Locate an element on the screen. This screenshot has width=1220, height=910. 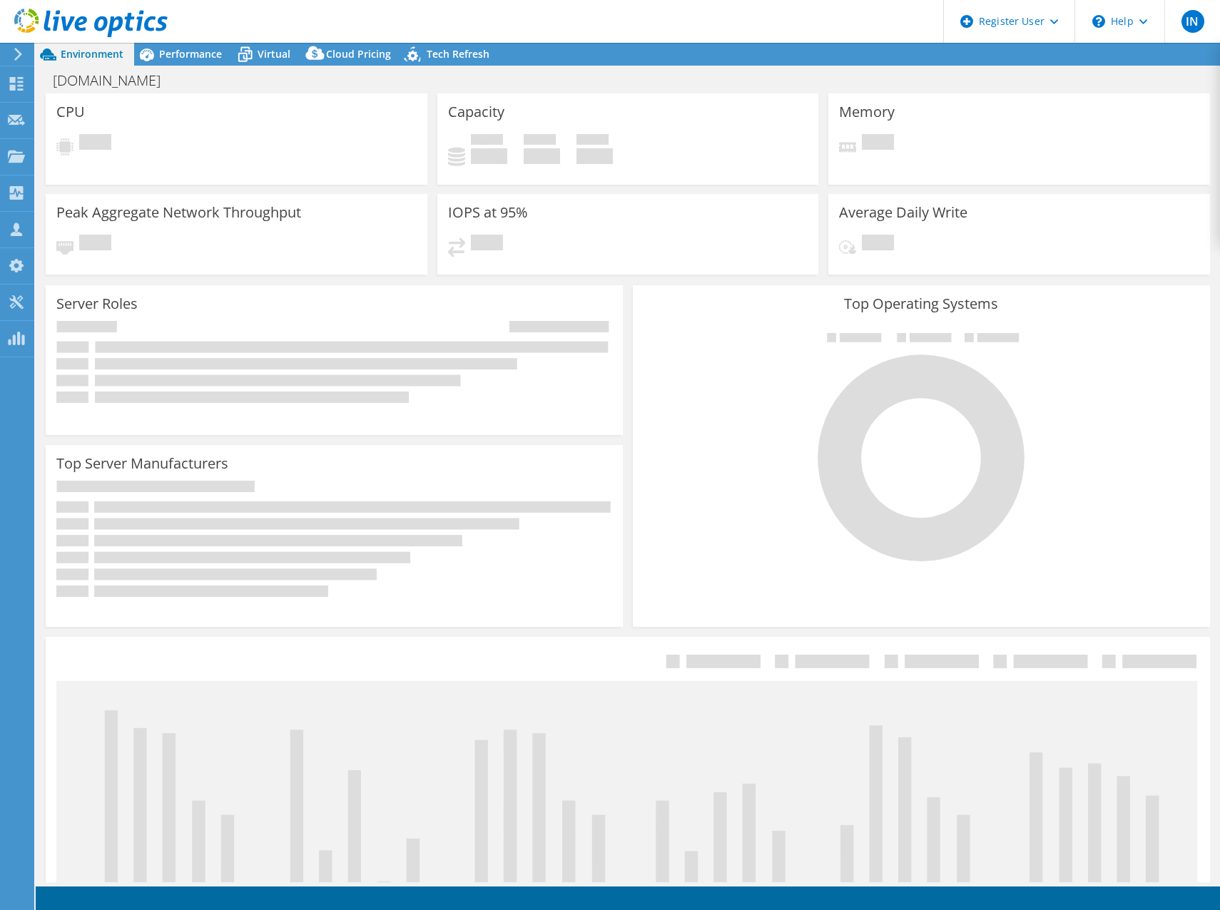
h3: IOPS at 95% is located at coordinates (488, 213).